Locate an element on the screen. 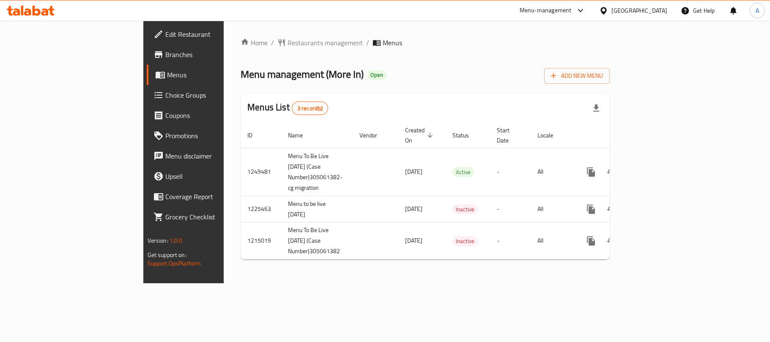 The height and width of the screenshot is (342, 770). span: Status is located at coordinates (466, 135).